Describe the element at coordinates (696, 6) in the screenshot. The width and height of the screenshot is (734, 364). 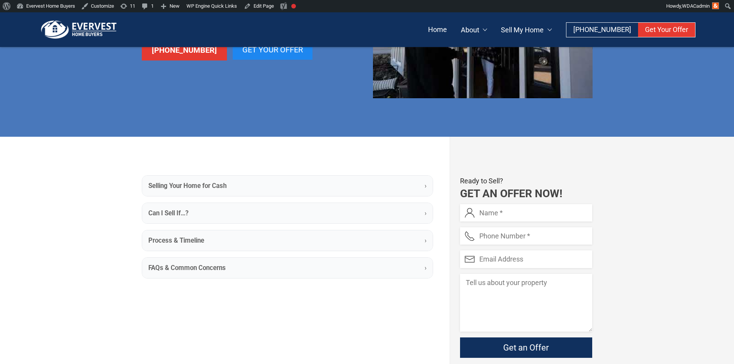
I see `span: WDACadmin` at that location.